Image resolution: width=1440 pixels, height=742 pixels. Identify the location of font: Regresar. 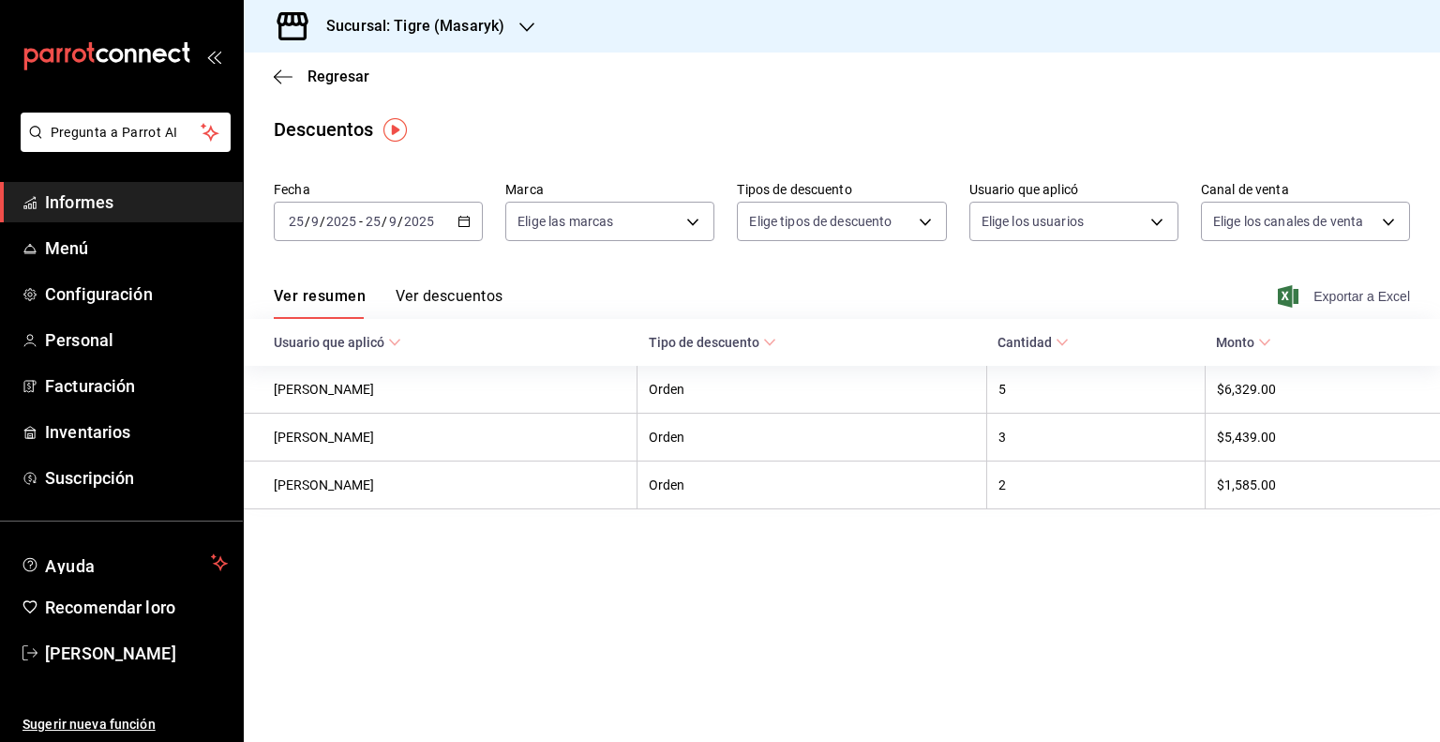
(338, 76).